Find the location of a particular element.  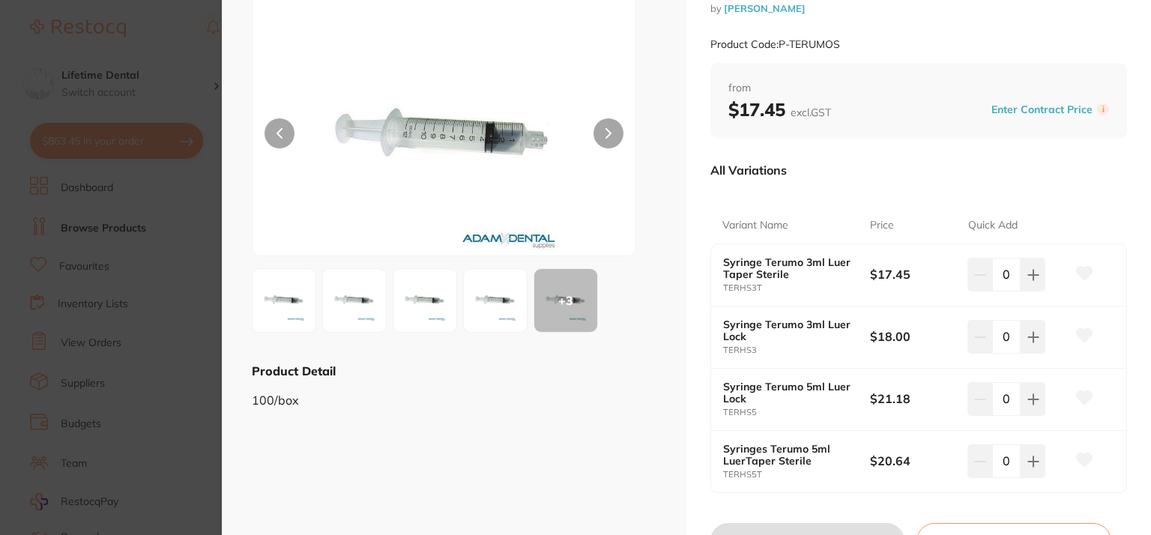

b: $18.00 is located at coordinates (914, 337).